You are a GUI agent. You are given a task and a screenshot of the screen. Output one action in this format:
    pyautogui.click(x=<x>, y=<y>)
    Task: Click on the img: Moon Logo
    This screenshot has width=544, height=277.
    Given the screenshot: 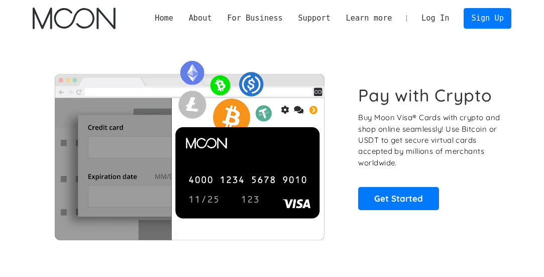 What is the action you would take?
    pyautogui.click(x=74, y=18)
    